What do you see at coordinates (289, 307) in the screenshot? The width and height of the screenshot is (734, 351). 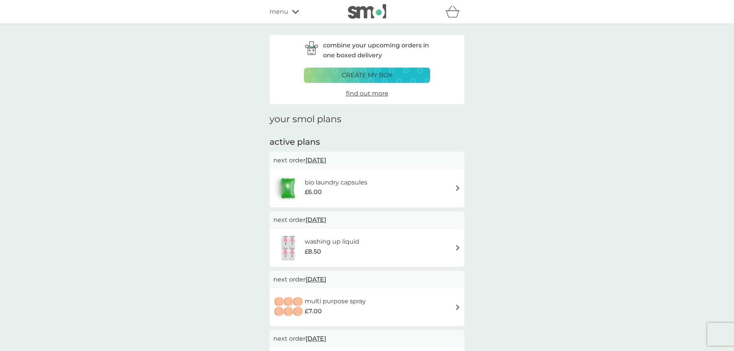 I see `img: multi purpose spray` at bounding box center [289, 307].